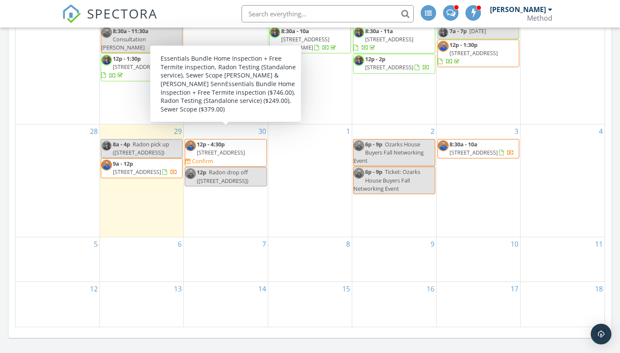  I want to click on a: Go to October 2, 2025, so click(432, 131).